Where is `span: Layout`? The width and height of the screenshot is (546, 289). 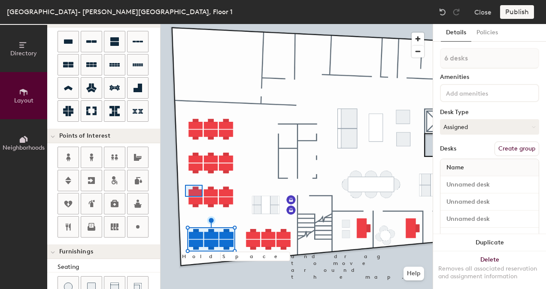
span: Layout is located at coordinates (24, 100).